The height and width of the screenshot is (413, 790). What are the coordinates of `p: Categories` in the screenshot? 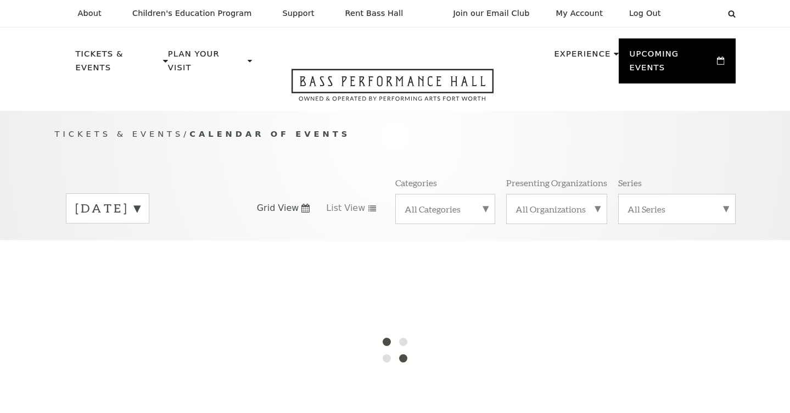 It's located at (416, 182).